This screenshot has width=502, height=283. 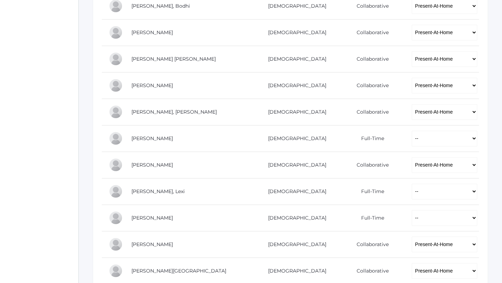 I want to click on div: Colton Maurer, so click(x=116, y=244).